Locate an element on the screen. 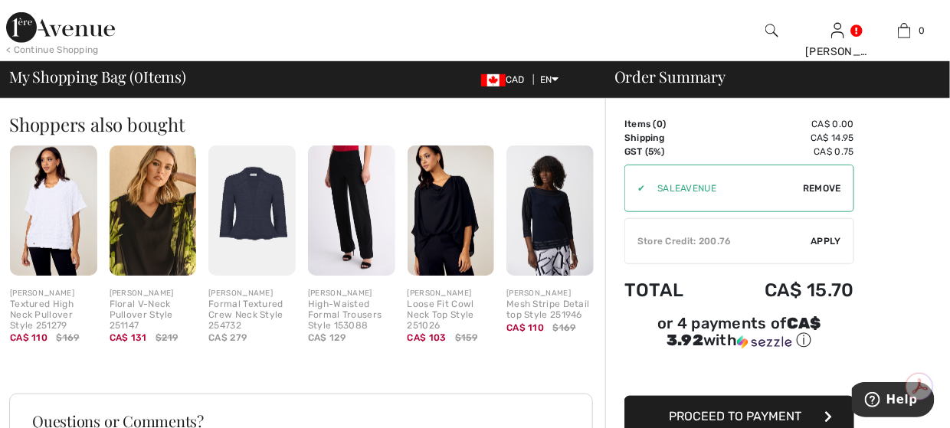  span: Proceed to Payment is located at coordinates (736, 416).